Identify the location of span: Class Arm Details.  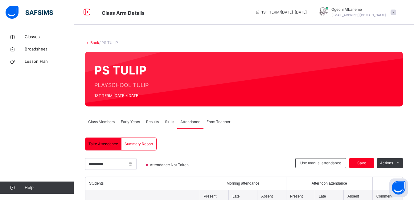
(123, 13).